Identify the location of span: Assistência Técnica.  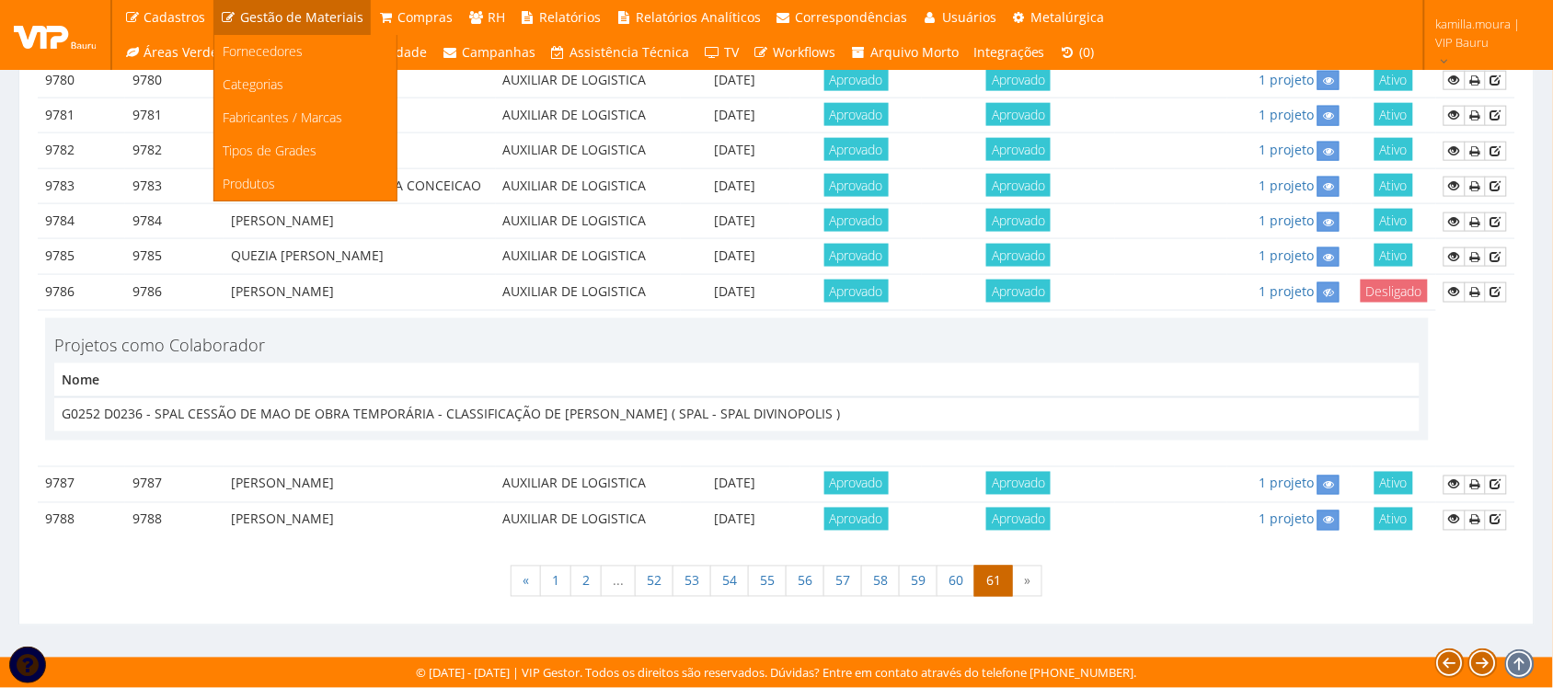
(630, 52).